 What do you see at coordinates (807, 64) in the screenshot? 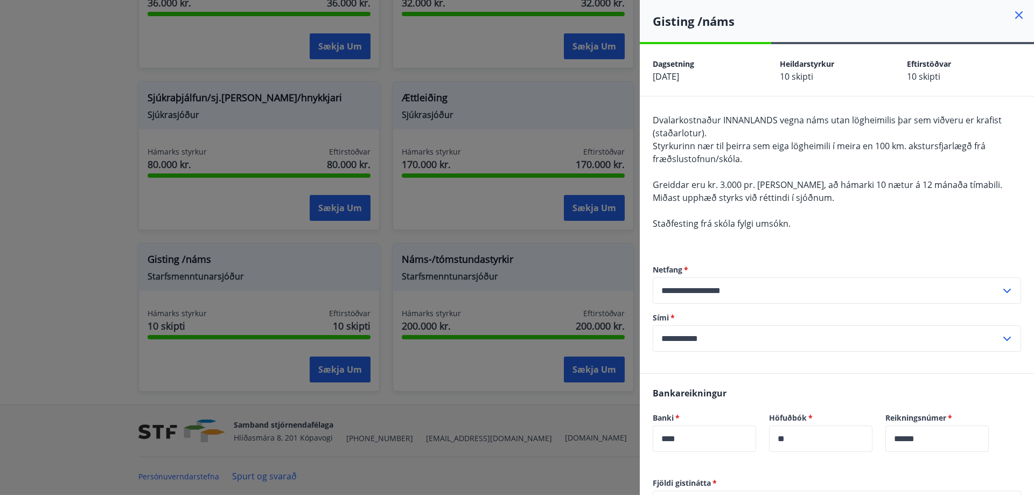
I see `span: Heildarstyrkur` at bounding box center [807, 64].